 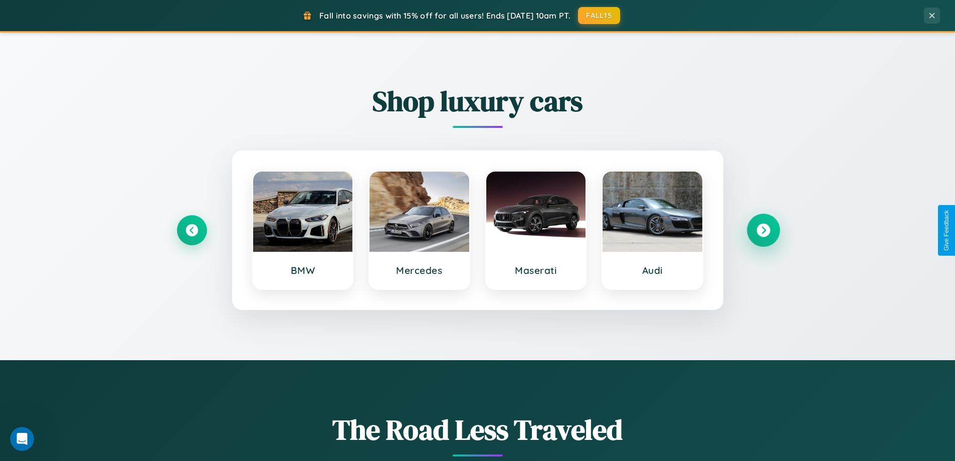 What do you see at coordinates (599, 16) in the screenshot?
I see `button: FALL15` at bounding box center [599, 16].